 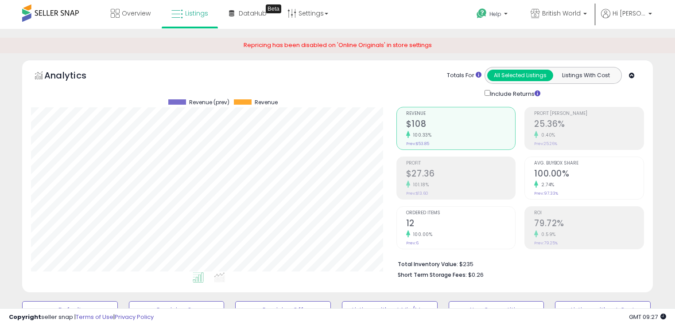 I want to click on span: $0.26, so click(x=476, y=274).